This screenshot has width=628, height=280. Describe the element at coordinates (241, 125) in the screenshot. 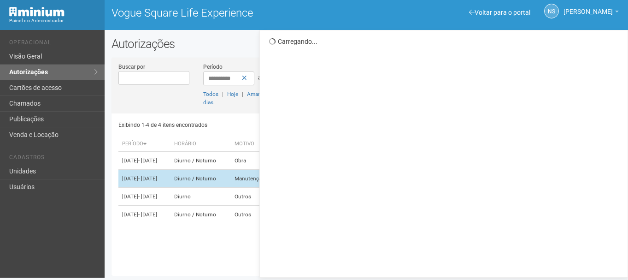

I see `div: Exibindo 1-4 de 4 itens encontrados` at that location.